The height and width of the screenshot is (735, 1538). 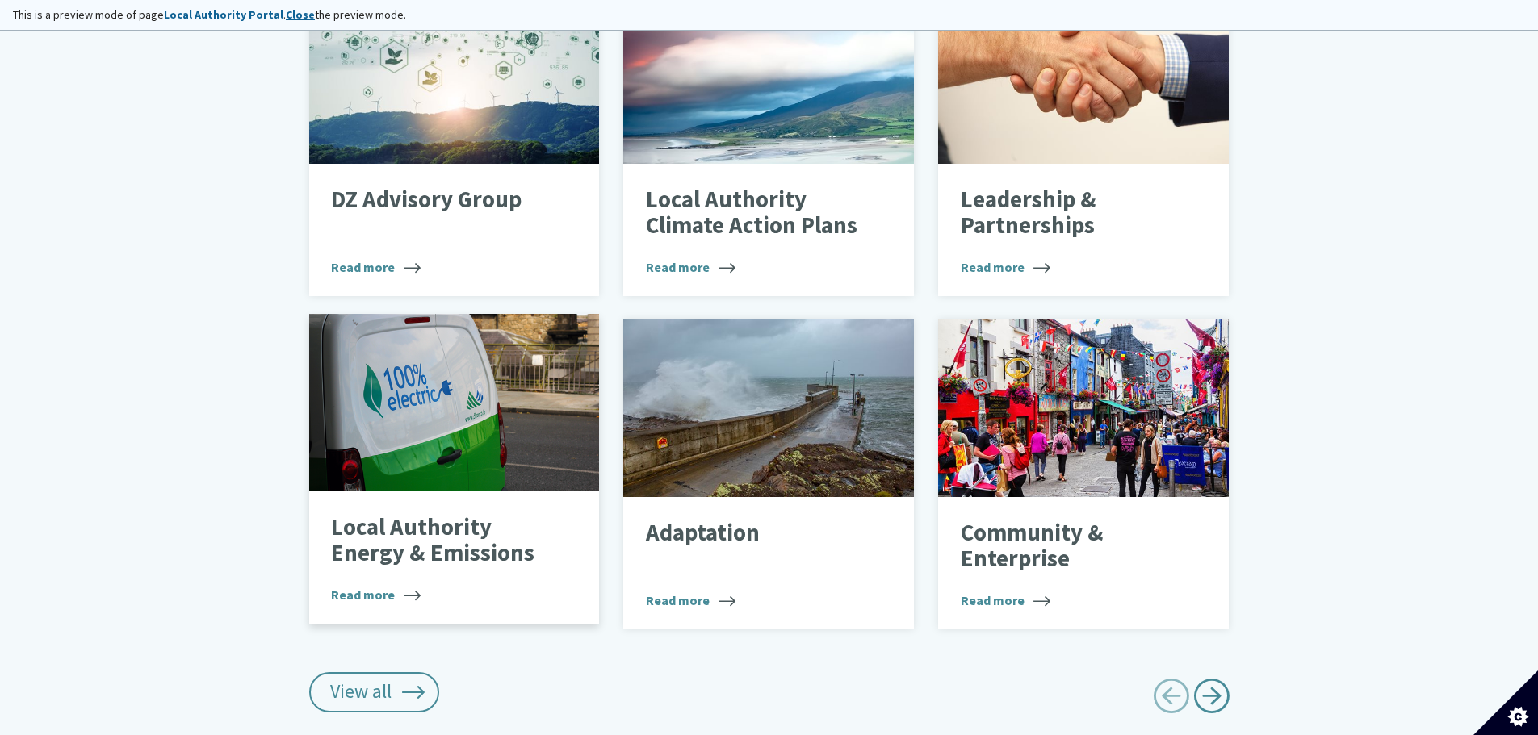 I want to click on a: Next page, so click(x=1211, y=699).